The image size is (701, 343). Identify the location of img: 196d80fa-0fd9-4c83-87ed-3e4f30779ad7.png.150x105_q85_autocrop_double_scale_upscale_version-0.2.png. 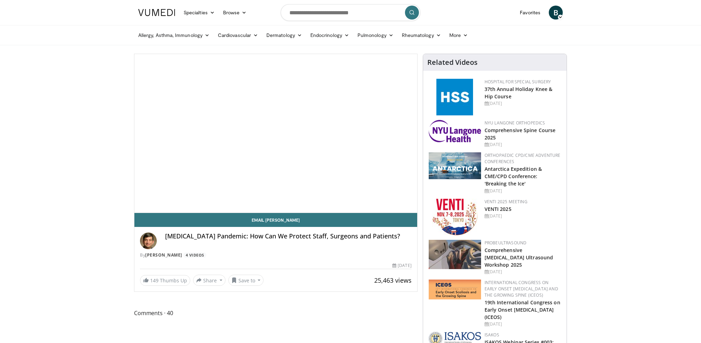
(455, 131).